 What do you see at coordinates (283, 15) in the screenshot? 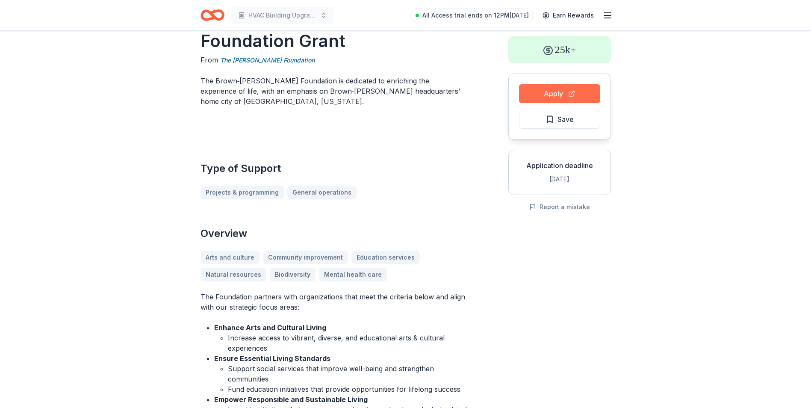
I see `span: HVAC Building Upgrade for Program Area` at bounding box center [283, 15].